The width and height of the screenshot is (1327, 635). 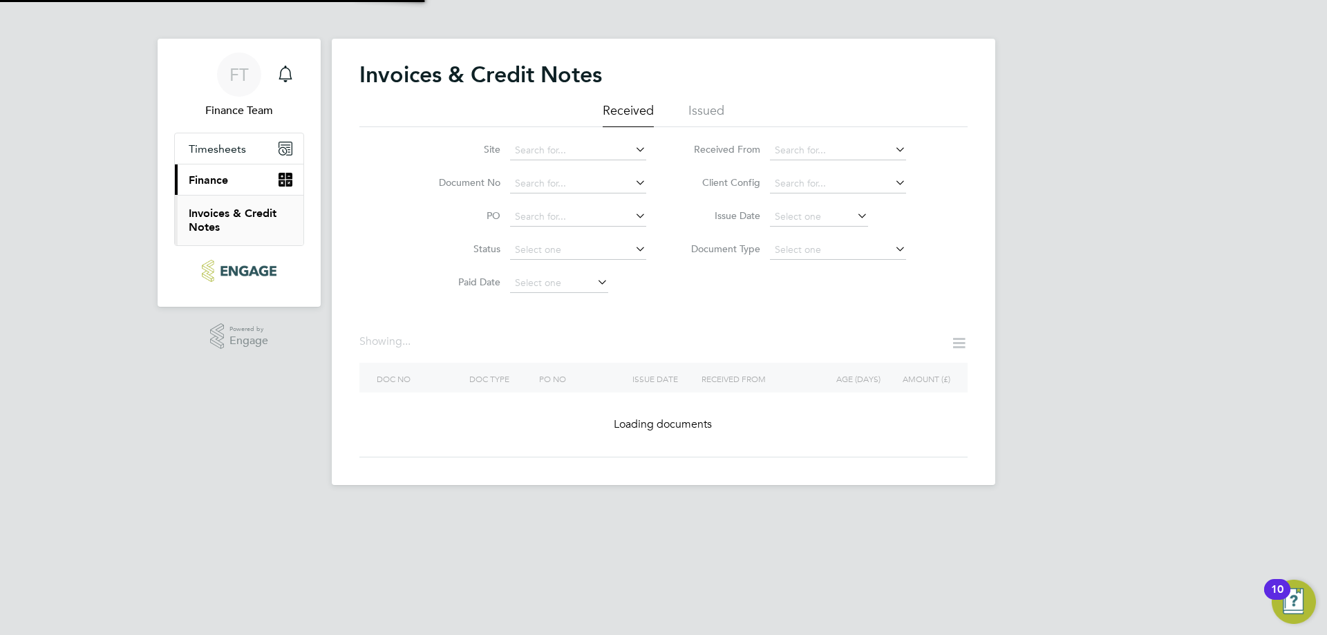 I want to click on span: FT, so click(x=239, y=75).